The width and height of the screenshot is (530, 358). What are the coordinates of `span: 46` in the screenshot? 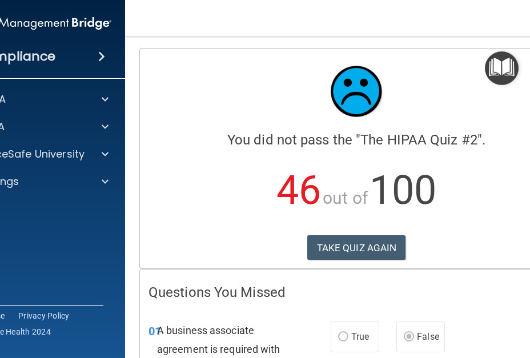 It's located at (298, 190).